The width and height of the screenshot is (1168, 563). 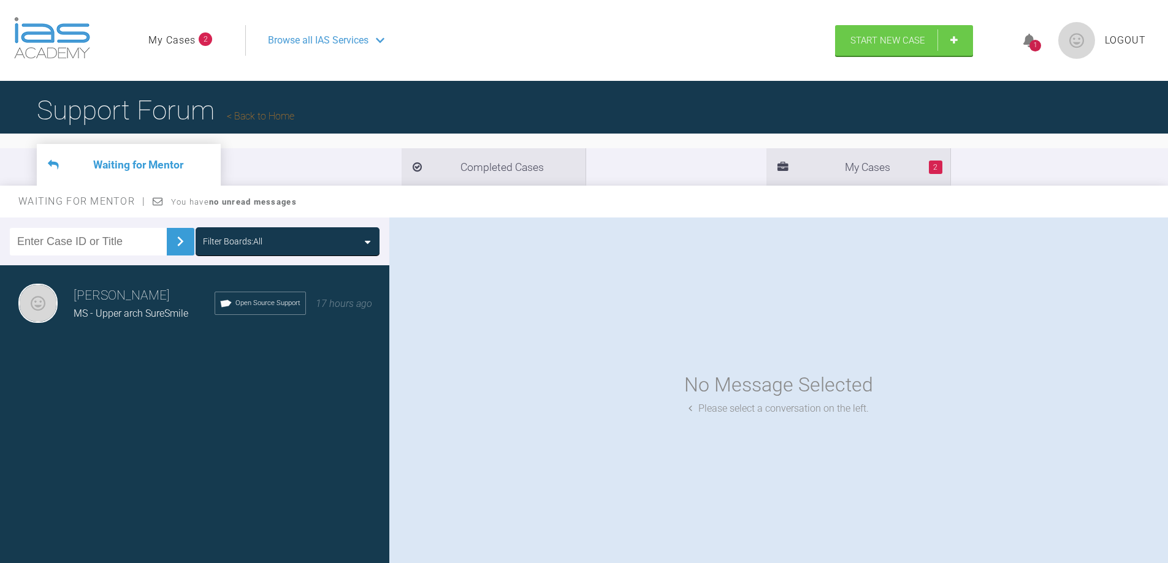 I want to click on div: 1, so click(x=1035, y=45).